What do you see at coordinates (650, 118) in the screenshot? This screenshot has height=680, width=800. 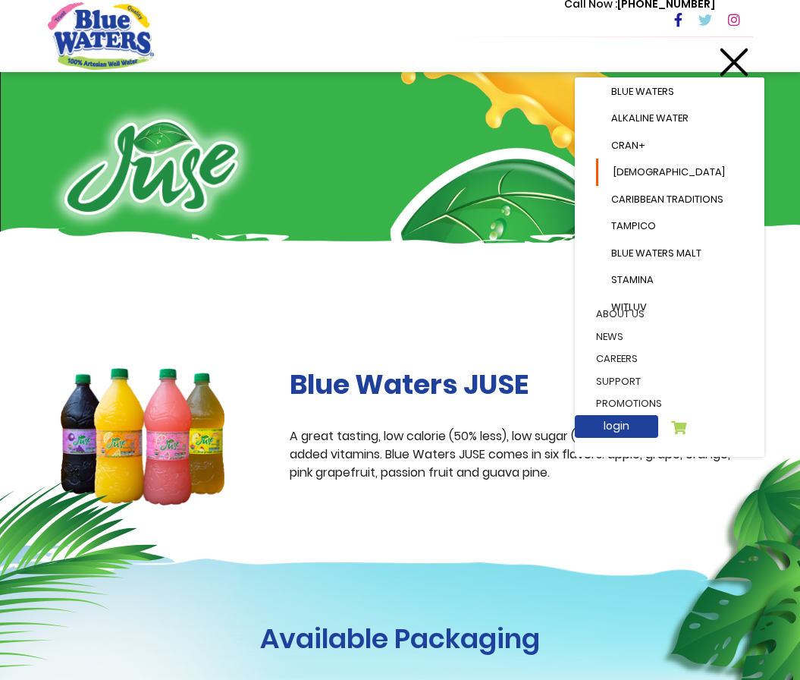 I see `span: Alkaline Water` at bounding box center [650, 118].